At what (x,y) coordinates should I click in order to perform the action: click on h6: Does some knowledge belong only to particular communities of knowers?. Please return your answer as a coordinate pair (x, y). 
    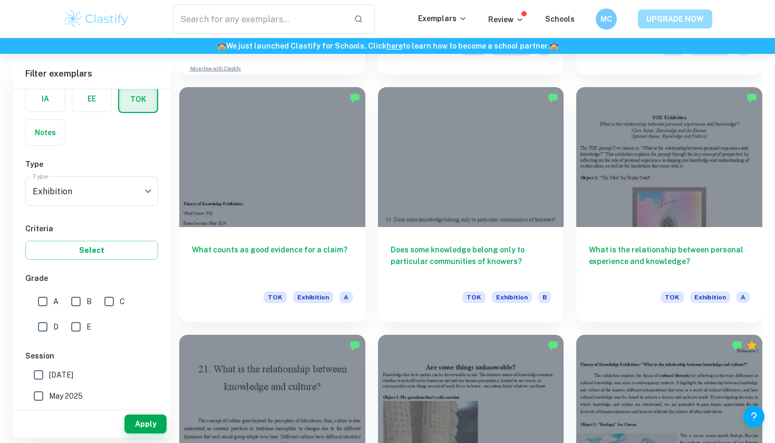
    Looking at the image, I should click on (471, 261).